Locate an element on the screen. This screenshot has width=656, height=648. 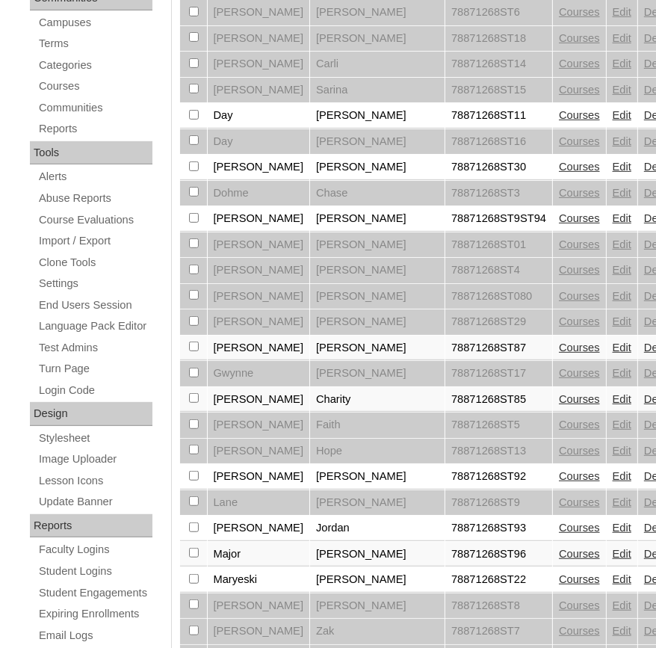
td: 78871268ST14 is located at coordinates (499, 64).